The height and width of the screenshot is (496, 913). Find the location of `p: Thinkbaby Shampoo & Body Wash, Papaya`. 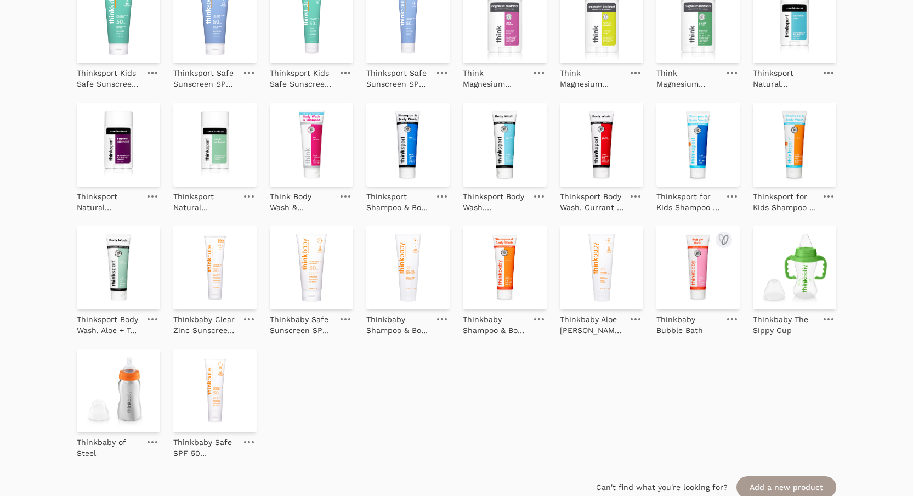

p: Thinkbaby Shampoo & Body Wash, Papaya is located at coordinates (495, 325).